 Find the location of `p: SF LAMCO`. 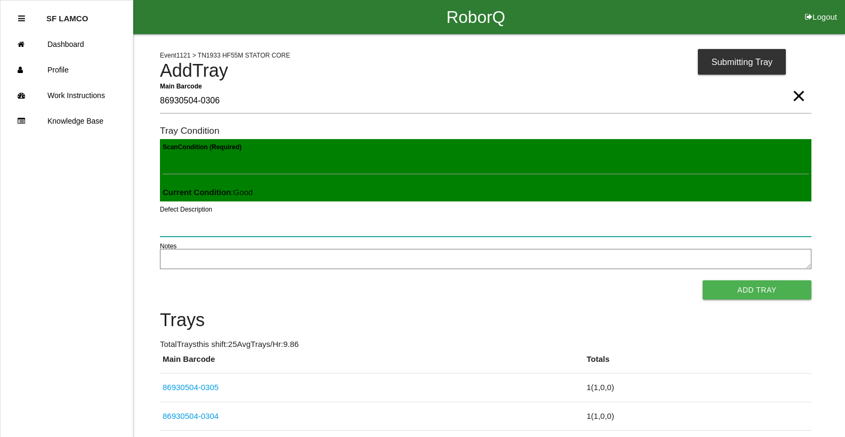

p: SF LAMCO is located at coordinates (67, 14).